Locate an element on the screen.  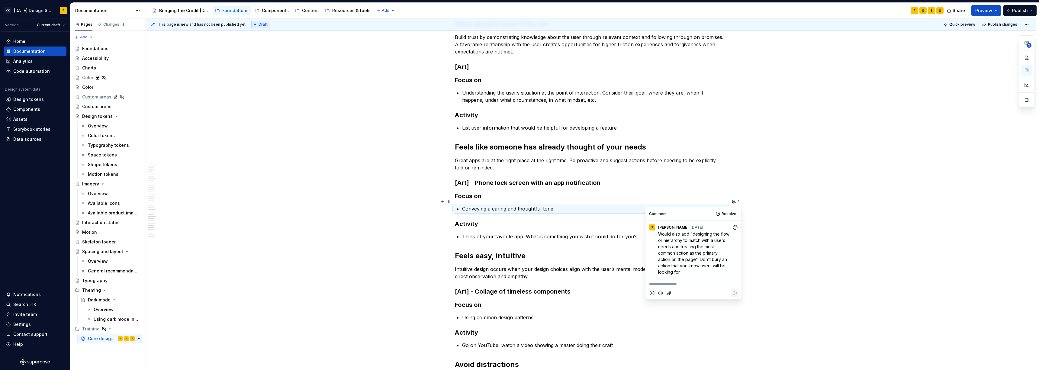
div: Search ⌘K is located at coordinates (25, 305).